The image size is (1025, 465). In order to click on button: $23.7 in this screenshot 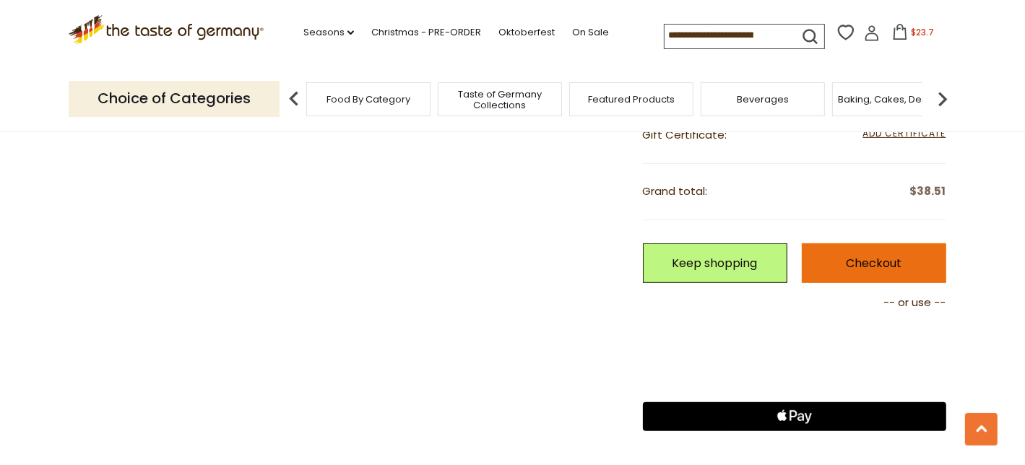, I will do `click(913, 35)`.